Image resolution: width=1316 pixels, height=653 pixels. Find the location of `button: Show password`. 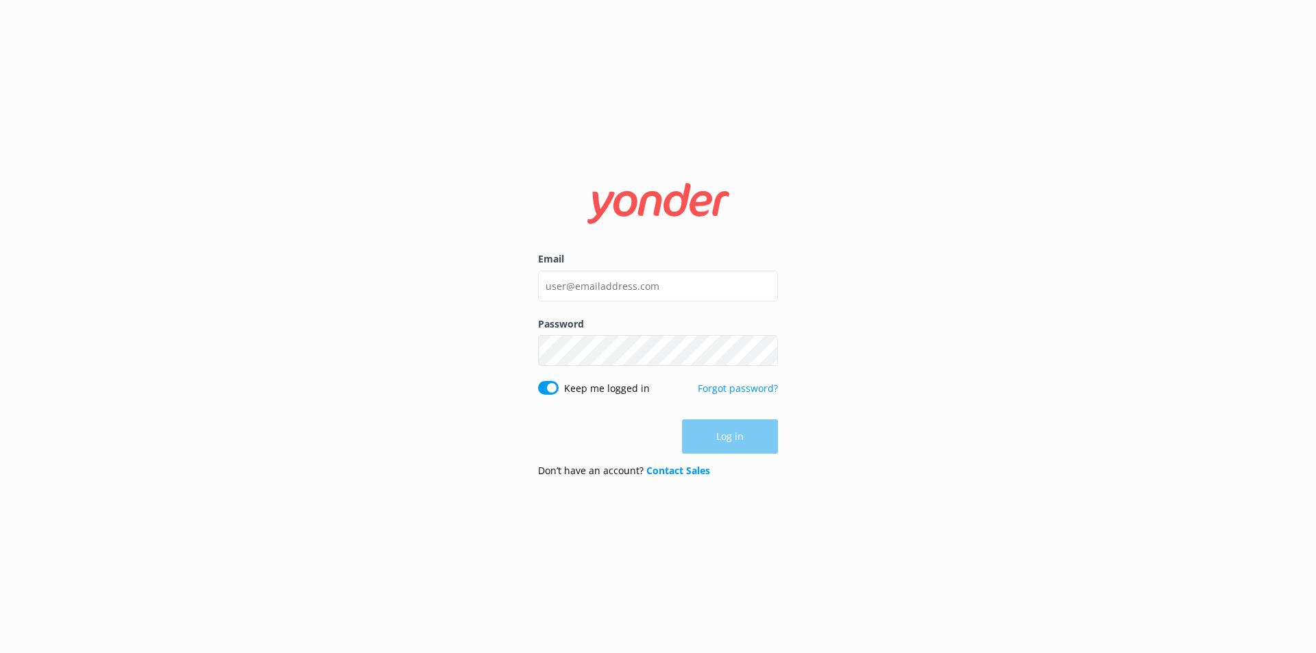

button: Show password is located at coordinates (764, 351).